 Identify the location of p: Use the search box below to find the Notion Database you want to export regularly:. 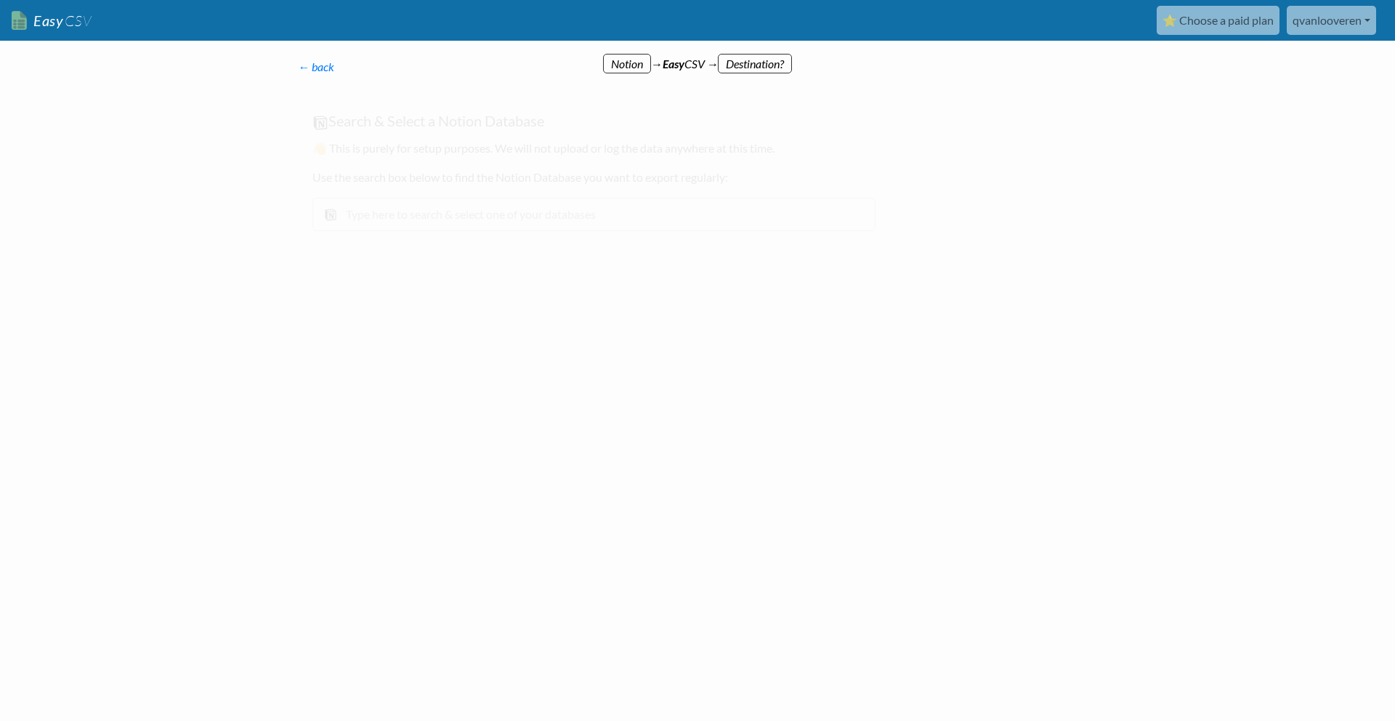
(594, 177).